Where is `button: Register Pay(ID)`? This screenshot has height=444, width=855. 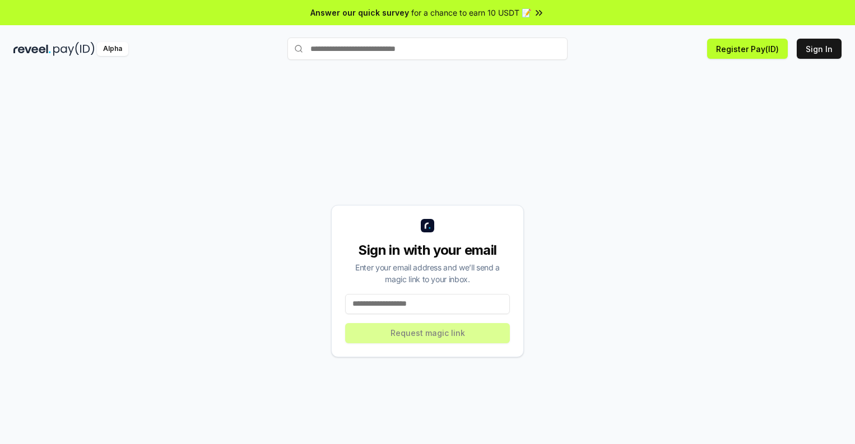
button: Register Pay(ID) is located at coordinates (748, 49).